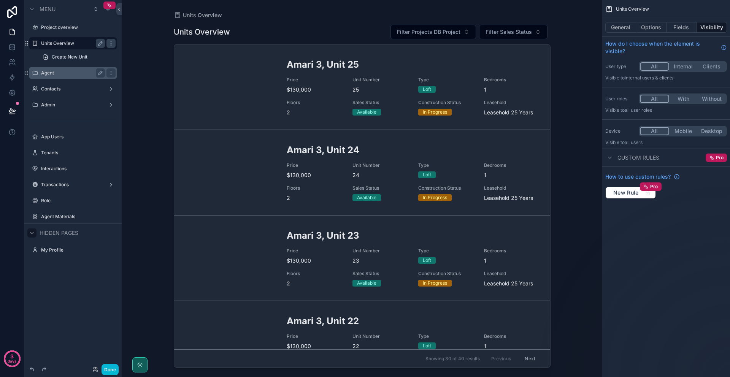 Image resolution: width=730 pixels, height=377 pixels. Describe the element at coordinates (711, 99) in the screenshot. I see `button: Without` at that location.